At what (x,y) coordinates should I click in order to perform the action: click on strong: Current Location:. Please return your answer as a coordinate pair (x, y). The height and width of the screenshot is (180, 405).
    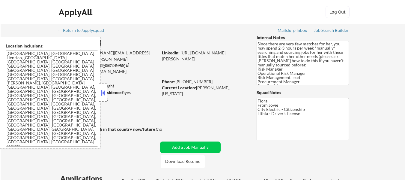
    Looking at the image, I should click on (179, 87).